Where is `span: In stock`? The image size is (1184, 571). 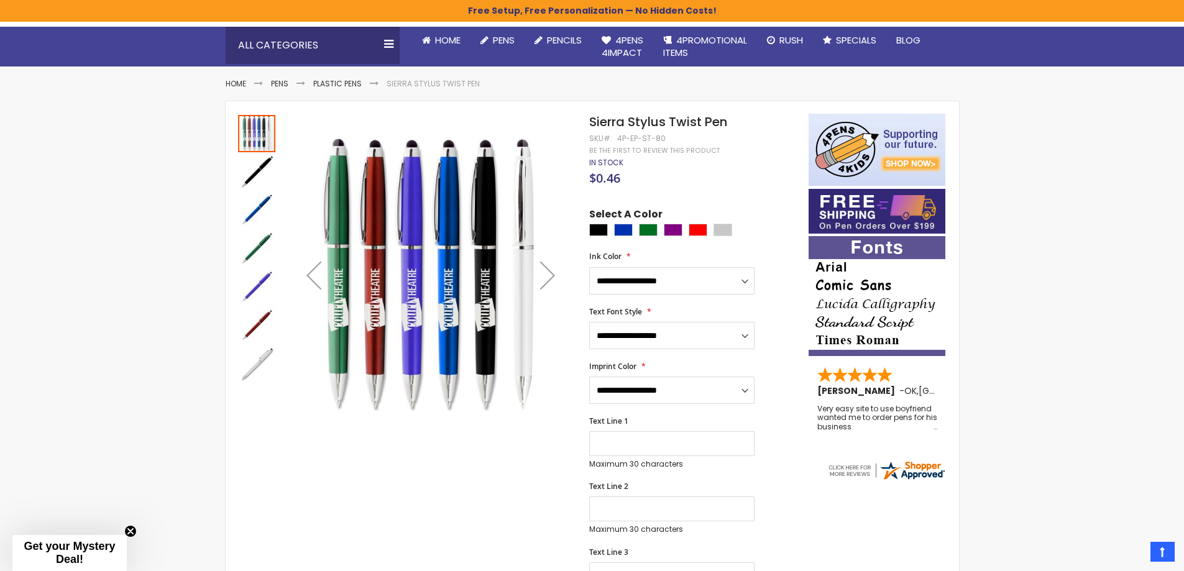
span: In stock is located at coordinates (606, 162).